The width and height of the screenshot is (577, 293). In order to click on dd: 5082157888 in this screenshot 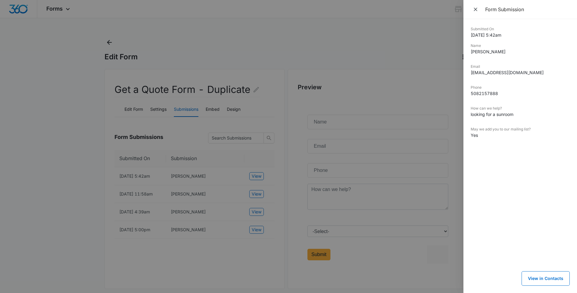, I will do `click(520, 93)`.